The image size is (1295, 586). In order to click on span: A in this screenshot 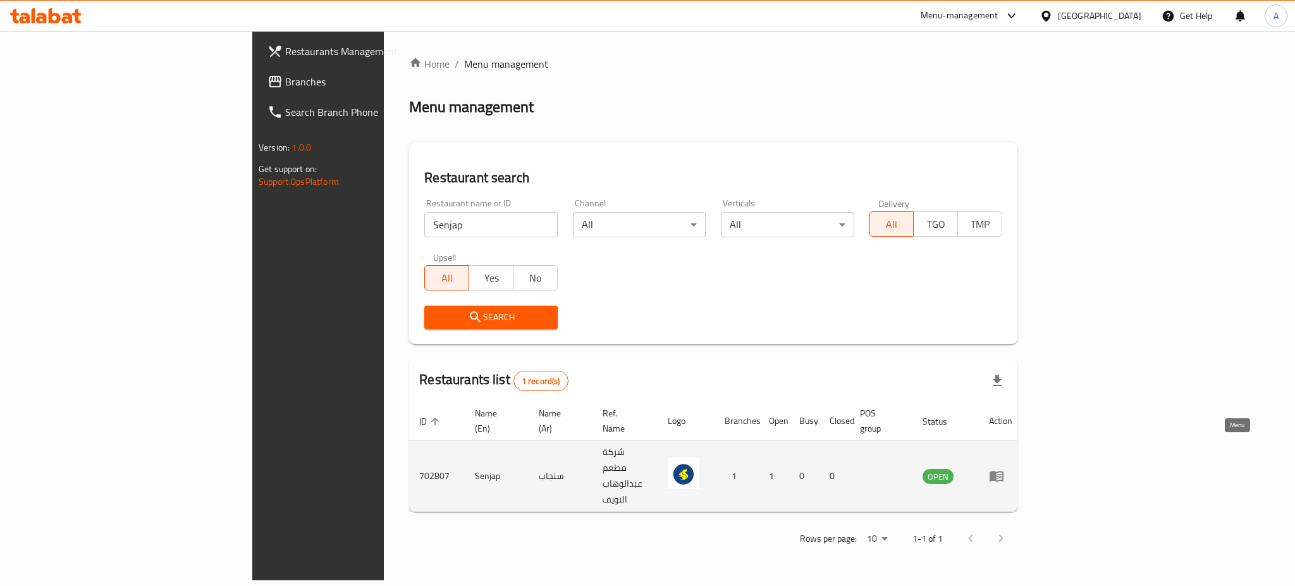, I will do `click(1276, 16)`.